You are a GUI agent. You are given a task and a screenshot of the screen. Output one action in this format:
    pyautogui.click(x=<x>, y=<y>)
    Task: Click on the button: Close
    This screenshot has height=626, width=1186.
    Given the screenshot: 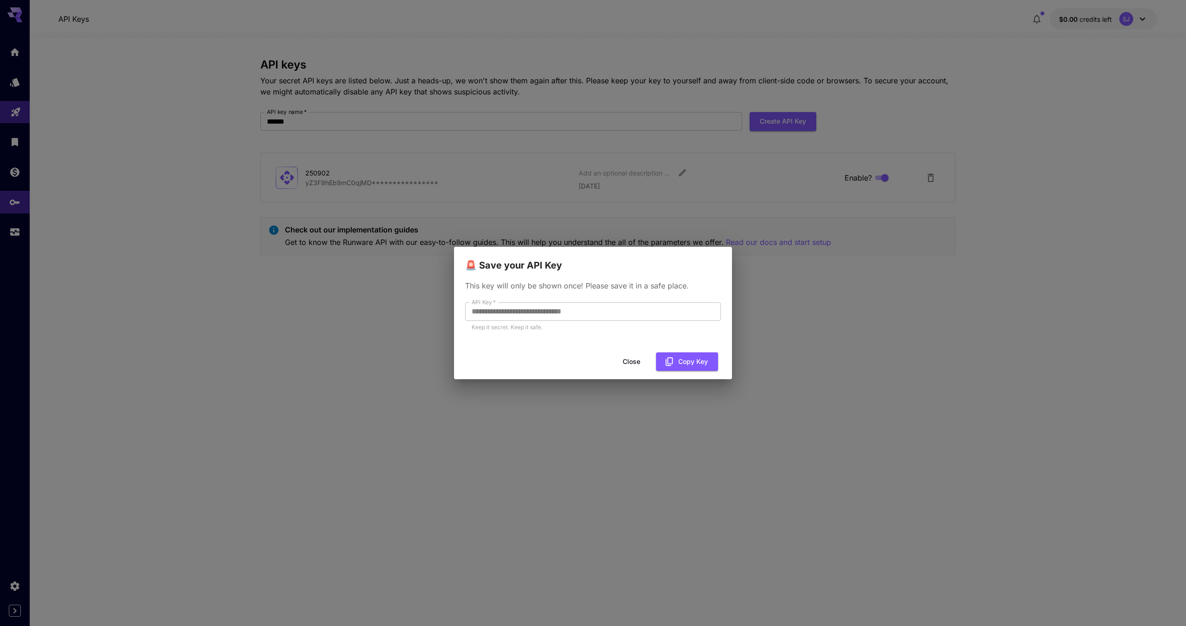 What is the action you would take?
    pyautogui.click(x=631, y=362)
    